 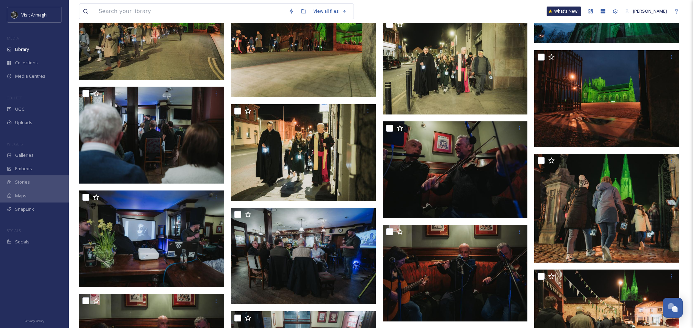 What do you see at coordinates (190, 11) in the screenshot?
I see `input: Search your library` at bounding box center [190, 11].